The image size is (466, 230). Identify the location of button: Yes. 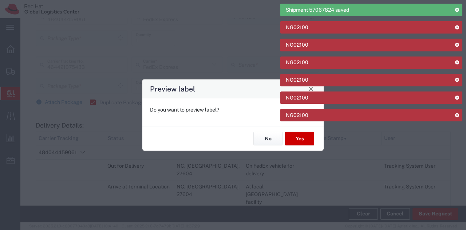
(299, 138).